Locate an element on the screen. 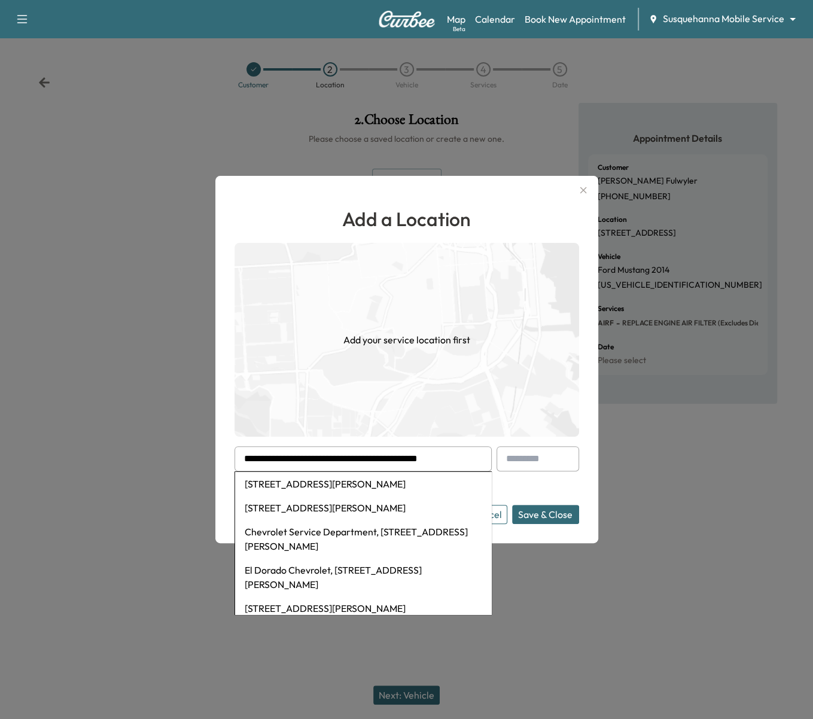  a: Calendar is located at coordinates (495, 19).